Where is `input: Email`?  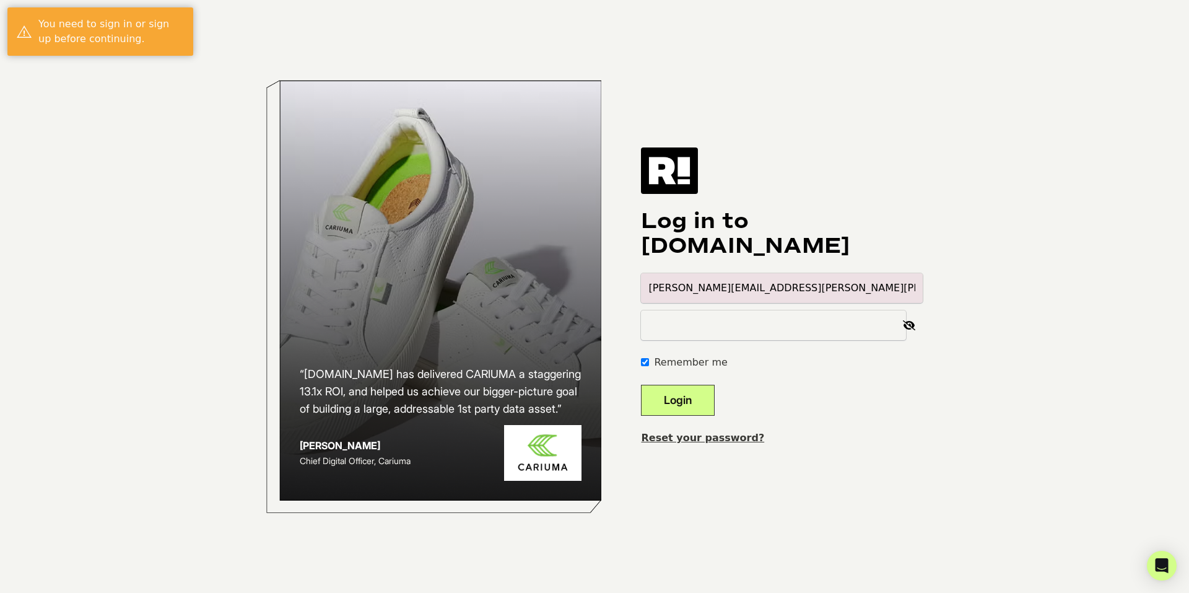 input: Email is located at coordinates (782, 288).